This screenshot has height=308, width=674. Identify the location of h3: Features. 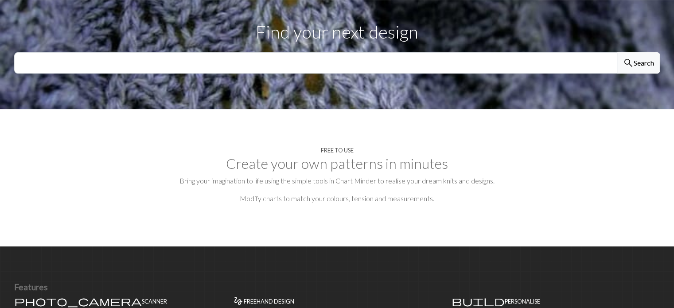
(337, 287).